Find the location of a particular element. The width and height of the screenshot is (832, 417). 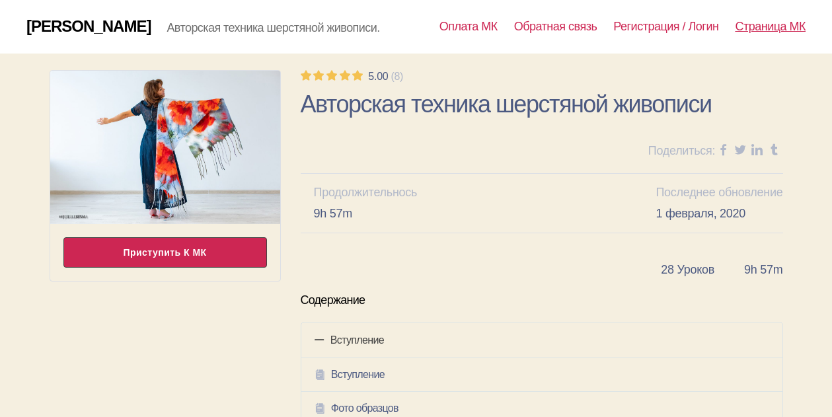

h4: Вступление is located at coordinates (542, 340).